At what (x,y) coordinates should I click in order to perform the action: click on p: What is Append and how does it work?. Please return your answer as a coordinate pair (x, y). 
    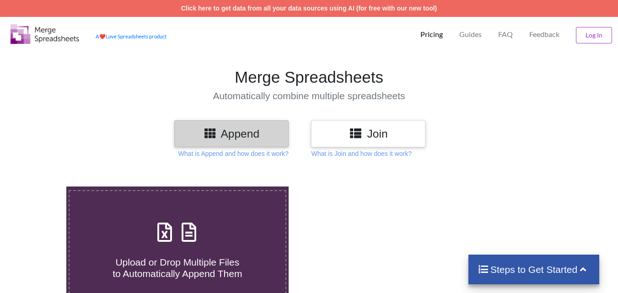
    Looking at the image, I should click on (233, 154).